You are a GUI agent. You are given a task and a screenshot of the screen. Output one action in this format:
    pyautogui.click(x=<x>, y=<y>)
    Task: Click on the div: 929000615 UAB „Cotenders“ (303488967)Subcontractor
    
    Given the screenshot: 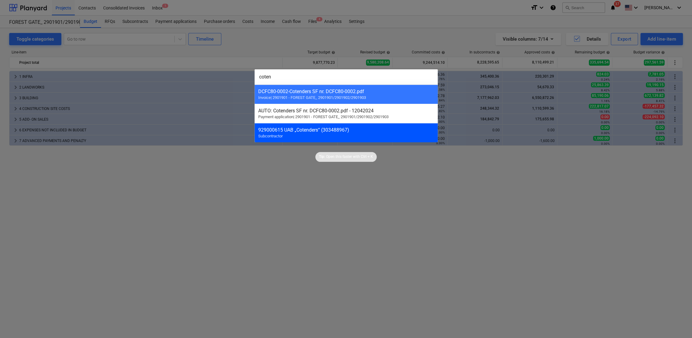 What is the action you would take?
    pyautogui.click(x=346, y=133)
    